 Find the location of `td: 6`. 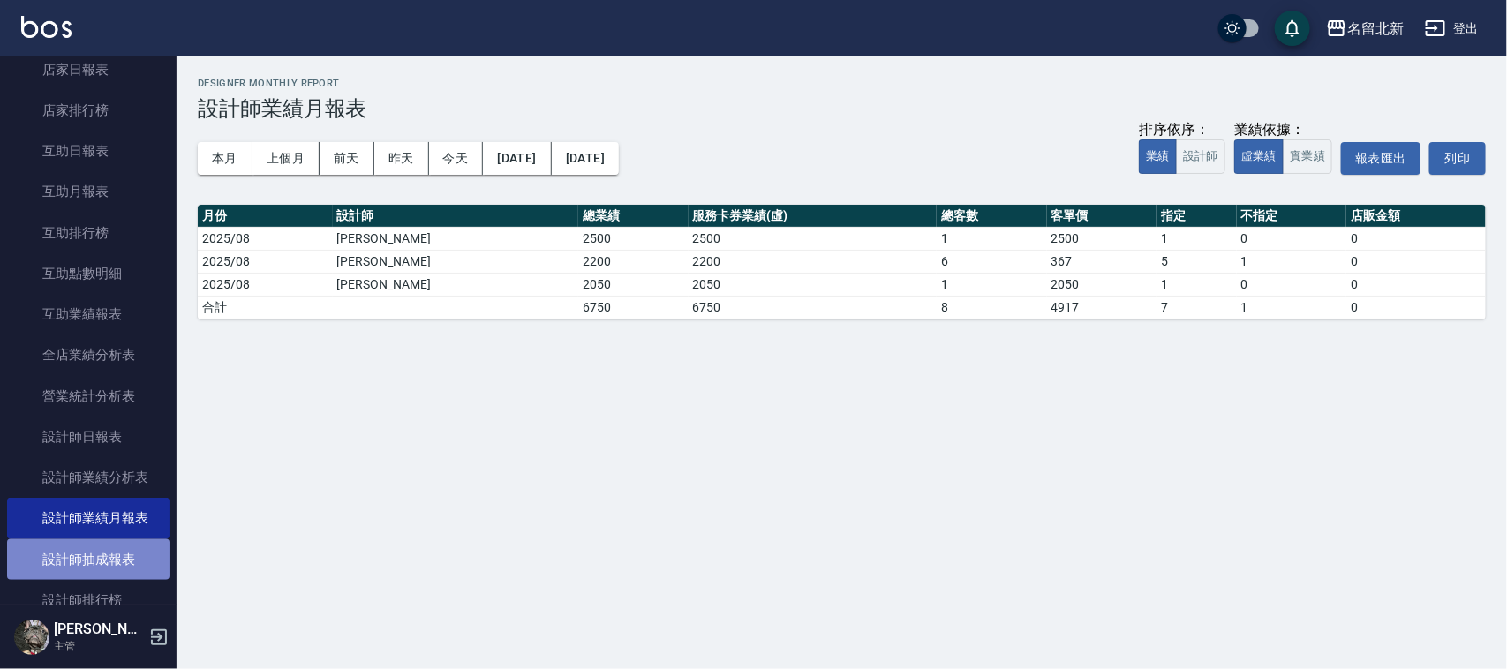

td: 6 is located at coordinates (991, 261).